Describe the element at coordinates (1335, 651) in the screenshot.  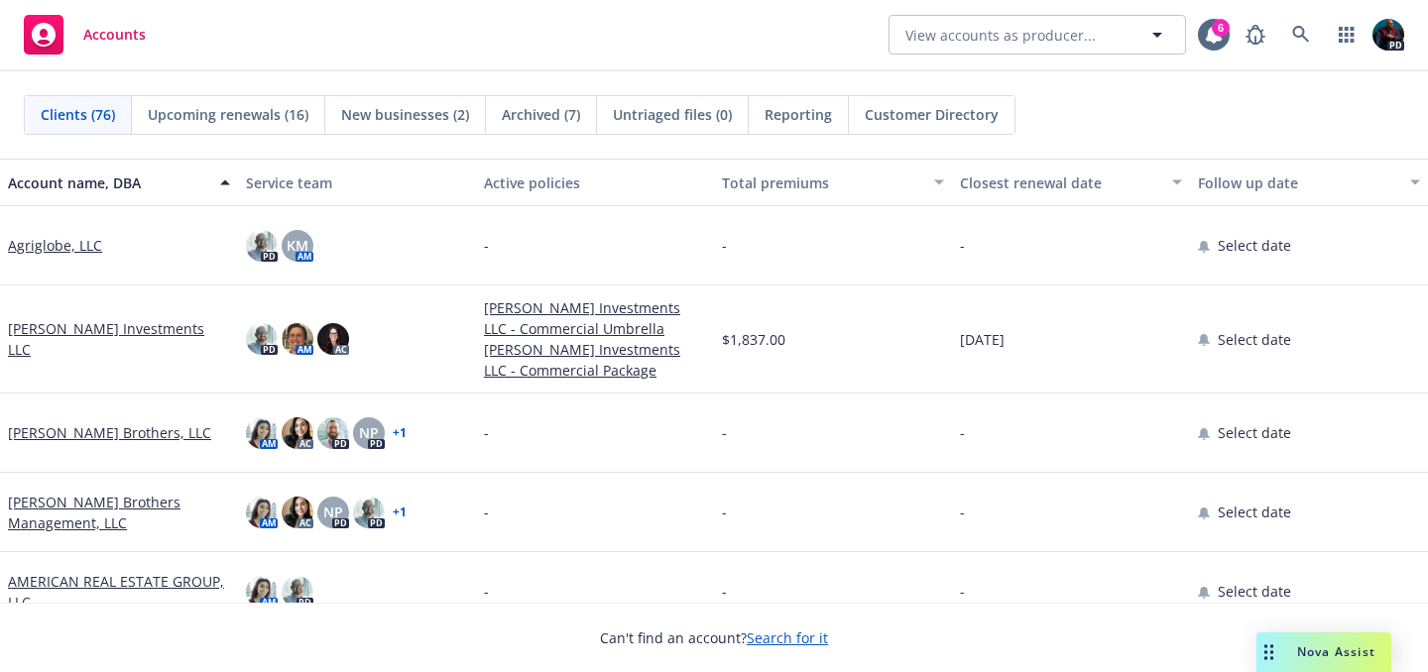
I see `span: Nova Assist` at that location.